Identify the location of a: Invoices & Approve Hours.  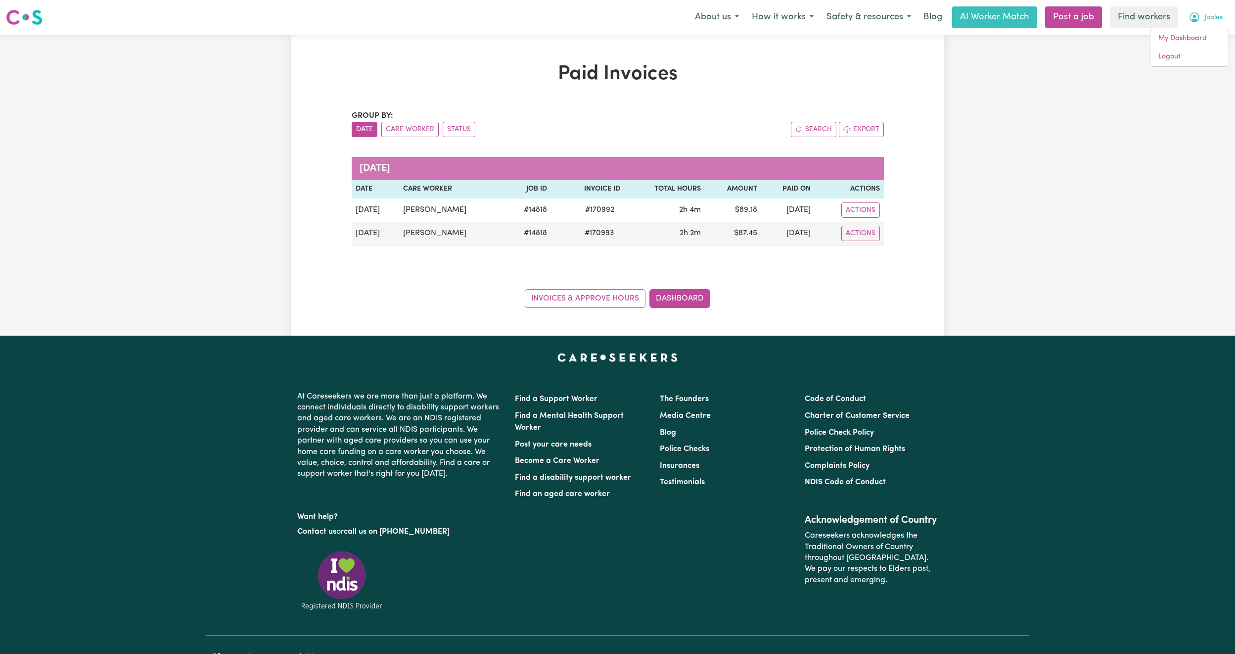
(585, 298).